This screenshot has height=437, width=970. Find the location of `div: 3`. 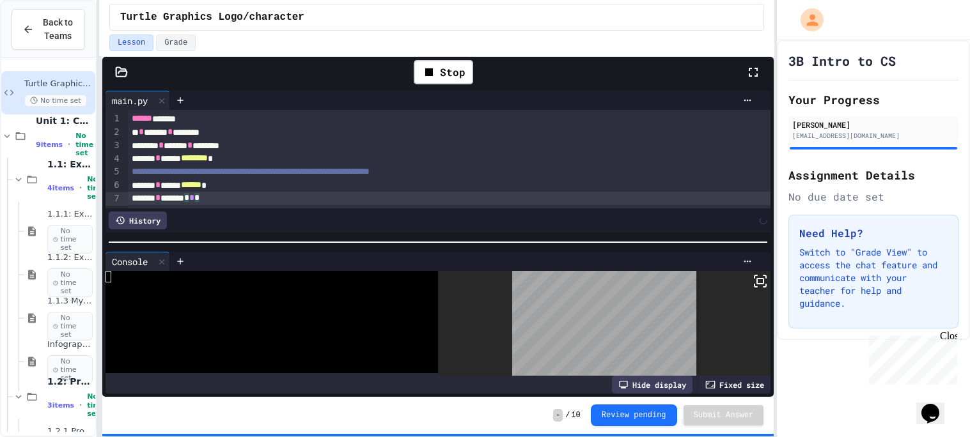

div: 3 is located at coordinates (113, 146).